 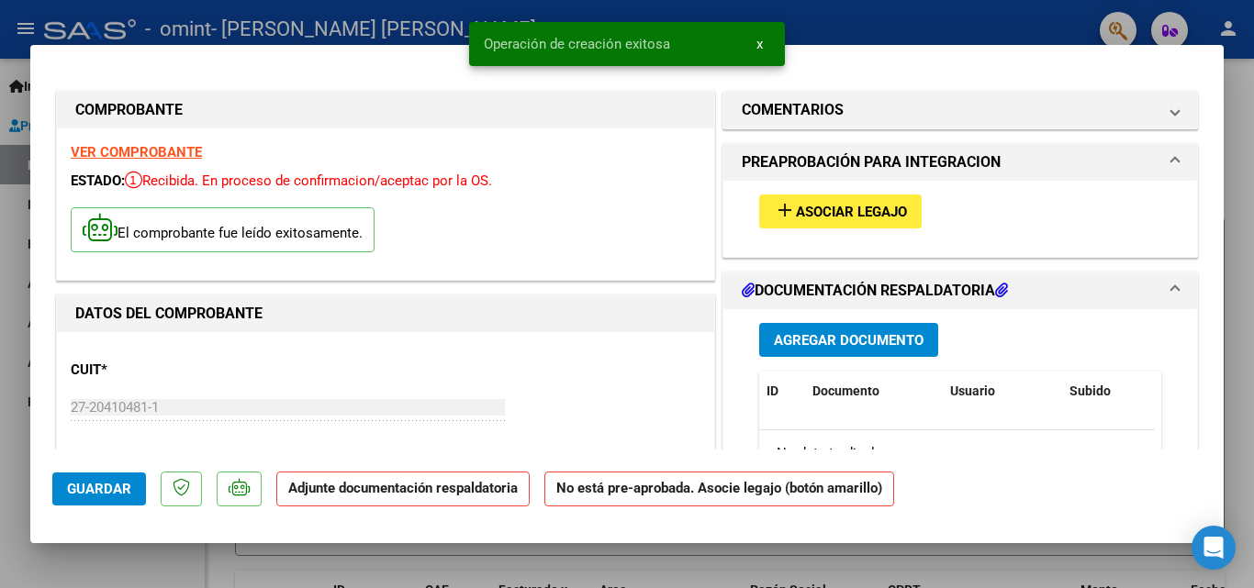 What do you see at coordinates (1200, 391) in the screenshot?
I see `datatable-header-cell: Acción` at bounding box center [1200, 391].